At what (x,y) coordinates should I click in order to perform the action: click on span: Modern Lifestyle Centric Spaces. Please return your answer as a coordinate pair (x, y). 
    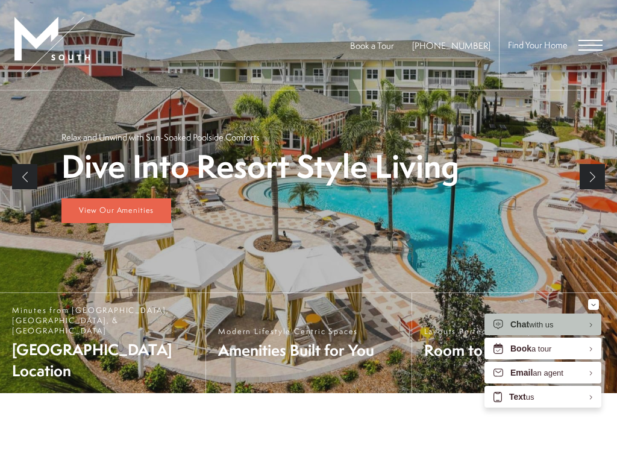
    Looking at the image, I should click on (296, 331).